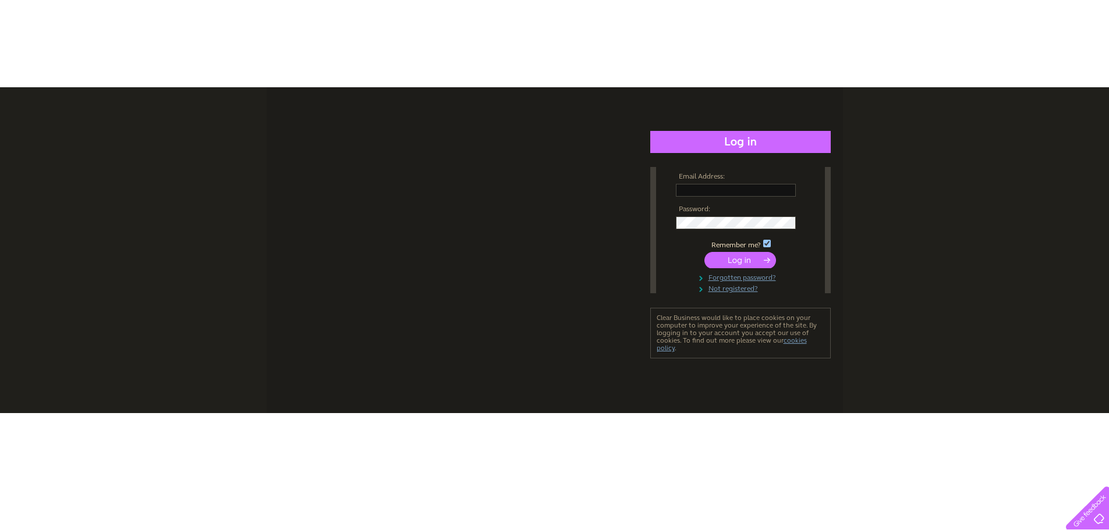 This screenshot has height=530, width=1109. What do you see at coordinates (732, 344) in the screenshot?
I see `a: cookies policy` at bounding box center [732, 344].